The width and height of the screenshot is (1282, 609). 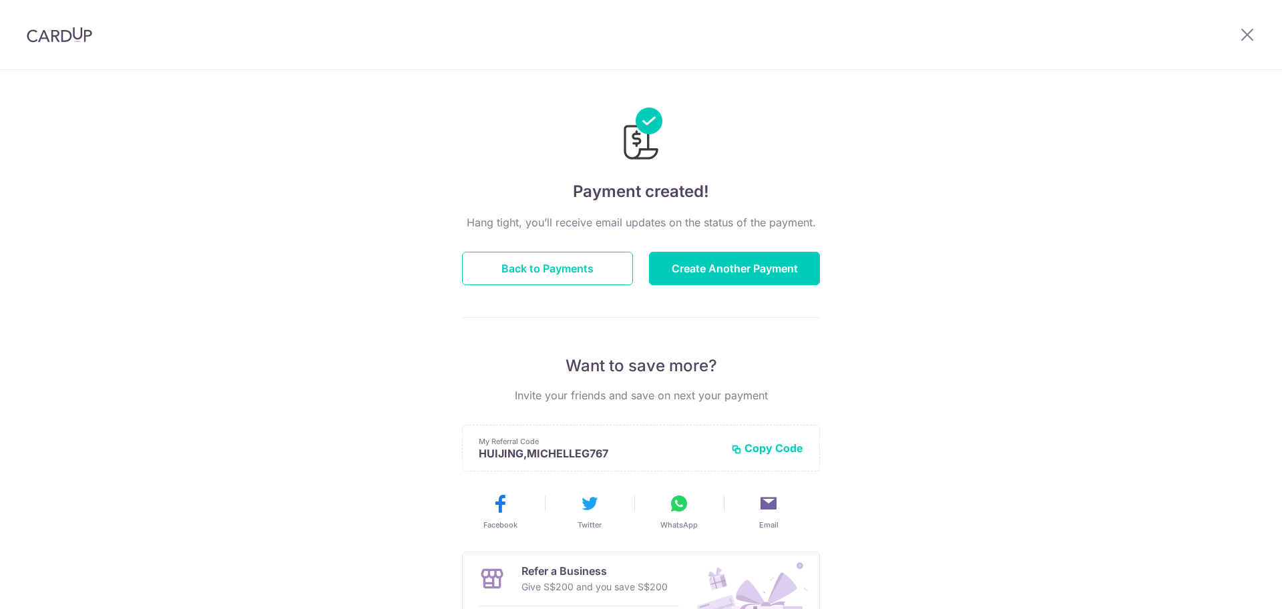 What do you see at coordinates (500, 511) in the screenshot?
I see `button: Facebook` at bounding box center [500, 511].